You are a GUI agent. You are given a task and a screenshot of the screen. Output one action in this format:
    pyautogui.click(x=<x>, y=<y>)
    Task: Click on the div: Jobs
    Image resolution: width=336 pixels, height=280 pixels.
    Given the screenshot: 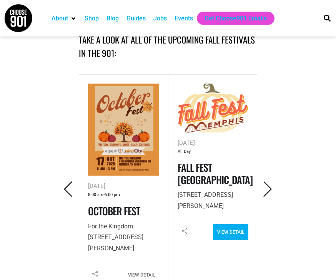 What is the action you would take?
    pyautogui.click(x=160, y=18)
    